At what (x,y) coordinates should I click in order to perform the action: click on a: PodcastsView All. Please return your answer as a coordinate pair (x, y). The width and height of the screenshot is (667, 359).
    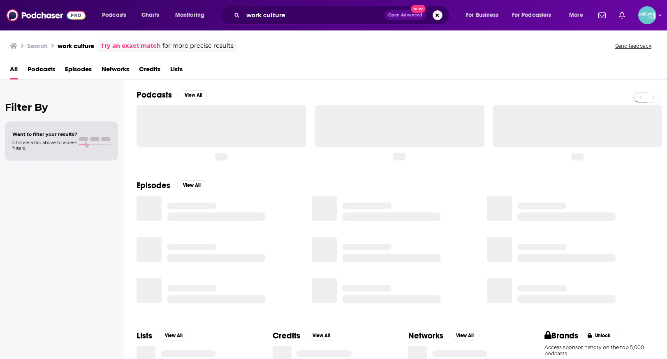
    Looking at the image, I should click on (172, 95).